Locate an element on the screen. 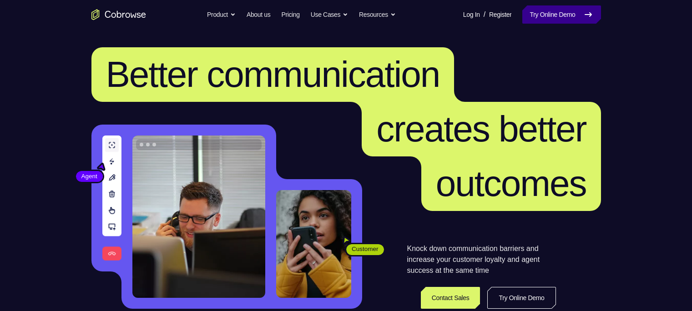 The height and width of the screenshot is (311, 692). img: A customer support agent talking on the phone is located at coordinates (199, 216).